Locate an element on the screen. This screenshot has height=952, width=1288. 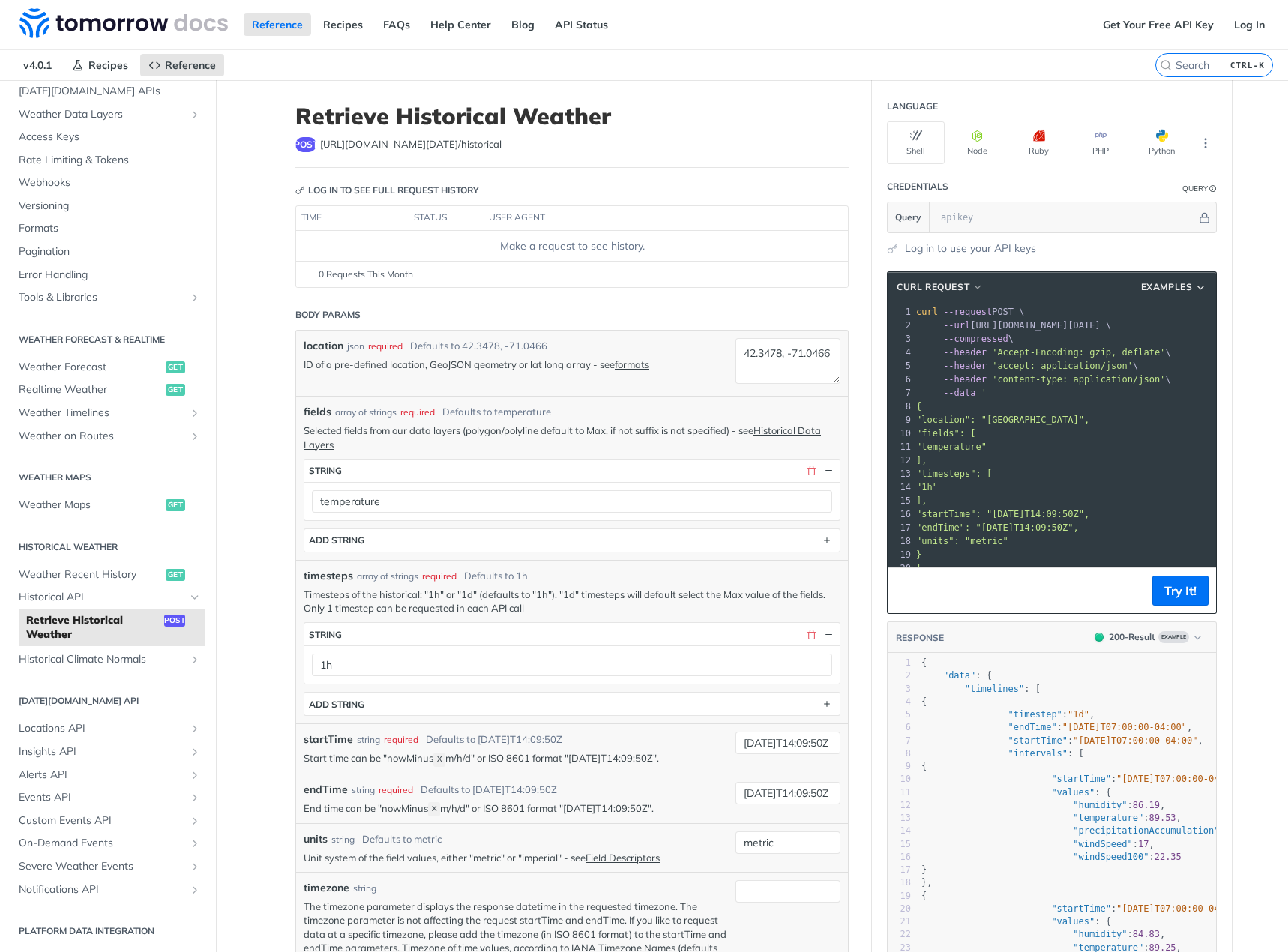
div: 9 is located at coordinates (899, 767).